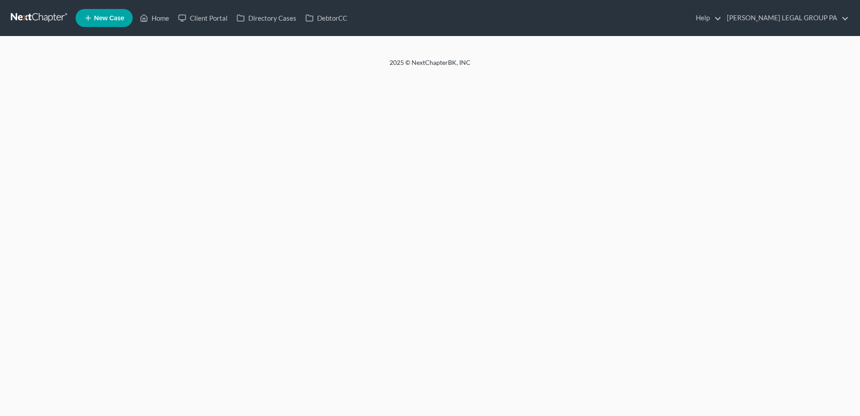 Image resolution: width=860 pixels, height=416 pixels. Describe the element at coordinates (326, 18) in the screenshot. I see `a: DebtorCC` at that location.